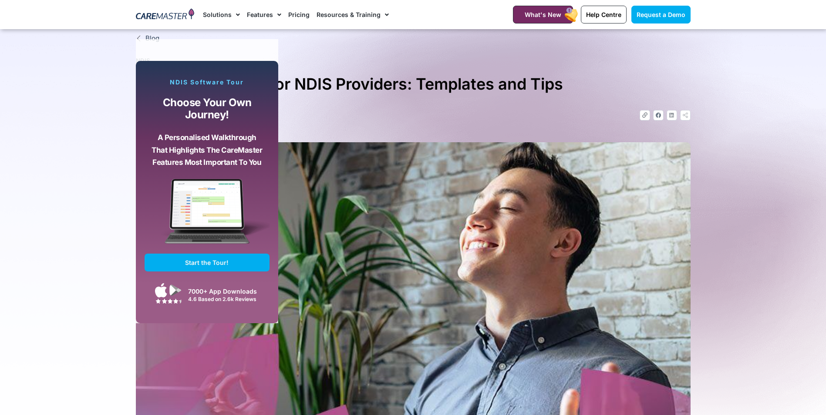  I want to click on span: Start the Tour!, so click(207, 262).